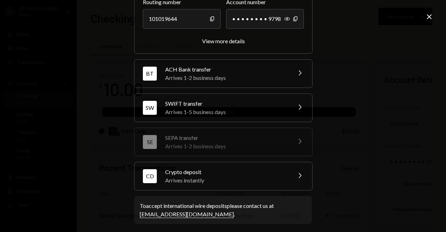  Describe the element at coordinates (223, 210) in the screenshot. I see `div: To accept international wire deposits please contact us at .` at that location.